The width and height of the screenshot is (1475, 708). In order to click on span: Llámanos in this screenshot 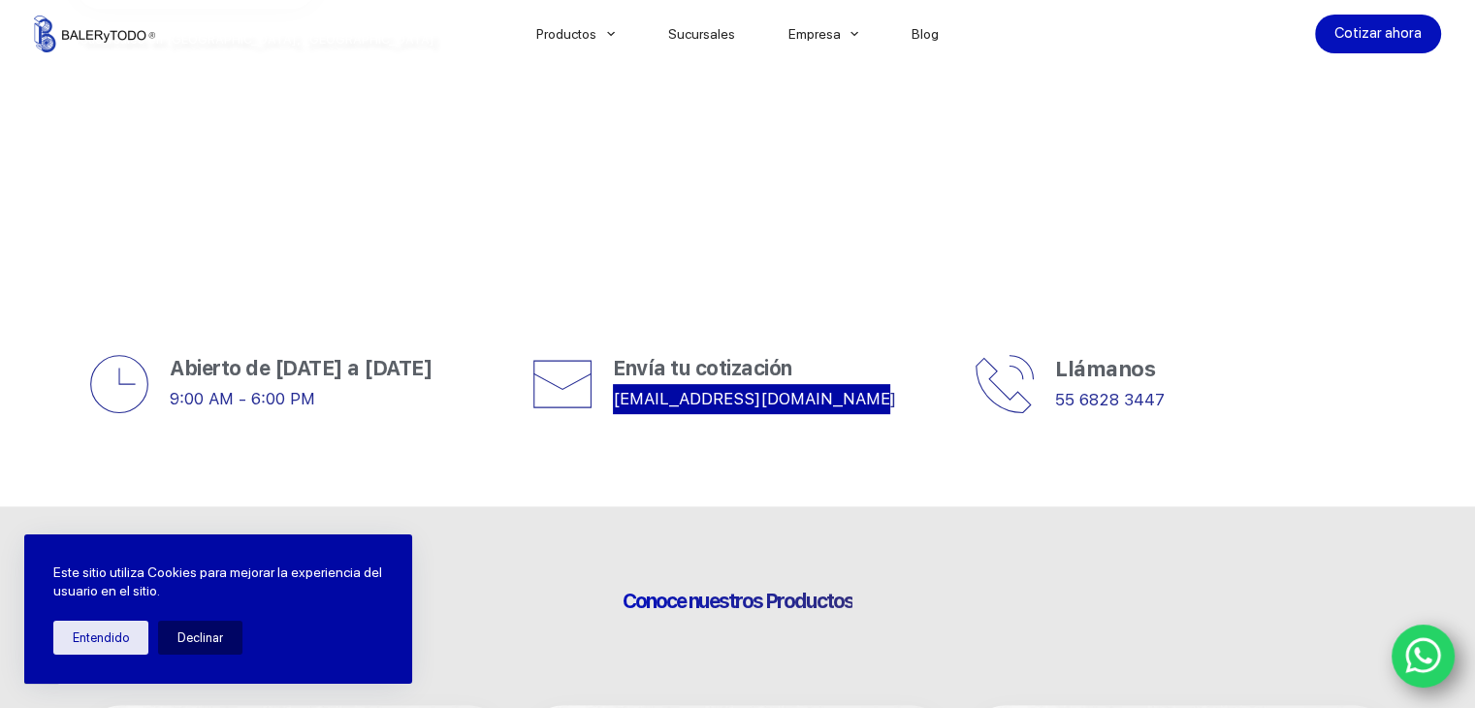, I will do `click(1104, 368)`.